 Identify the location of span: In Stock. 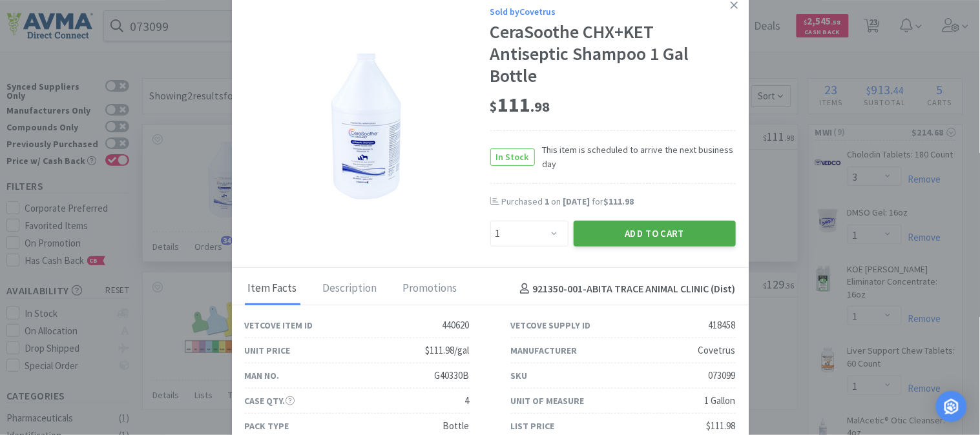
(512, 157).